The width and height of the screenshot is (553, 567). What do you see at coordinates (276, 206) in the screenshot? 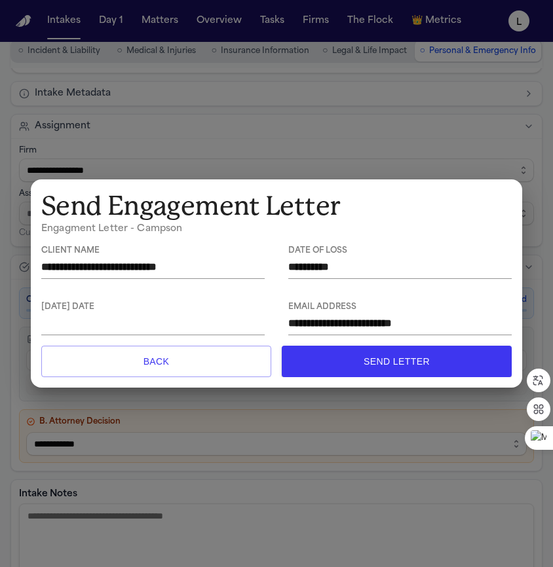
I see `h1: Send Engagement Letter` at bounding box center [276, 206].